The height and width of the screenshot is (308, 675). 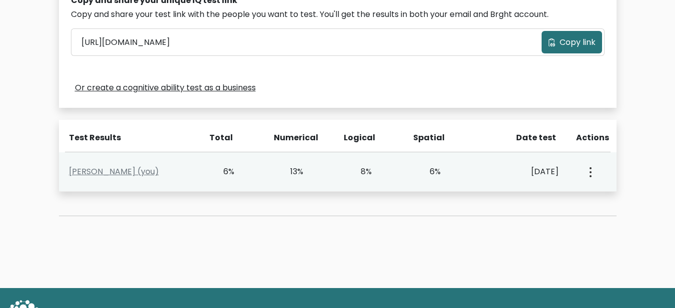 What do you see at coordinates (428, 138) in the screenshot?
I see `div: Spatial` at bounding box center [428, 138].